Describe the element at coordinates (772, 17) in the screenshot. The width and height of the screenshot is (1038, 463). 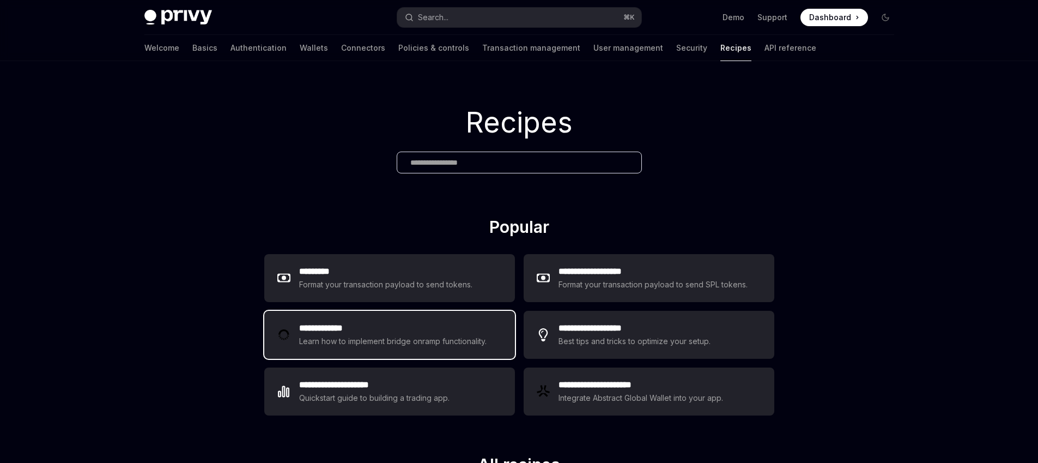
I see `a: Support` at that location.